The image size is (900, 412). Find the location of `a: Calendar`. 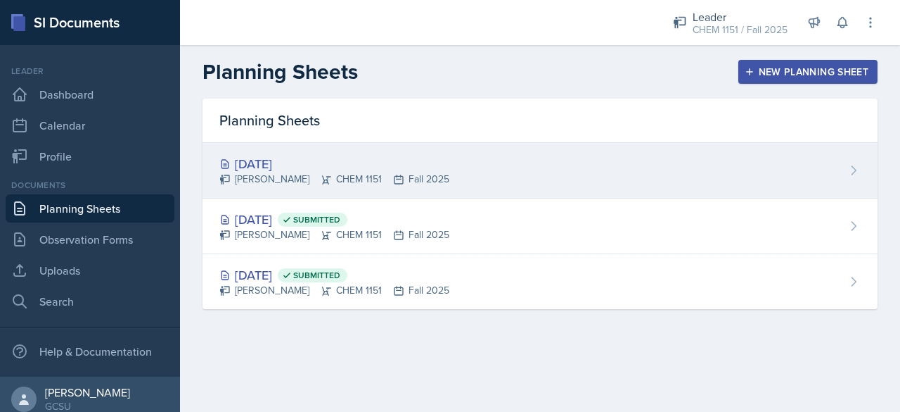

a: Calendar is located at coordinates (90, 125).